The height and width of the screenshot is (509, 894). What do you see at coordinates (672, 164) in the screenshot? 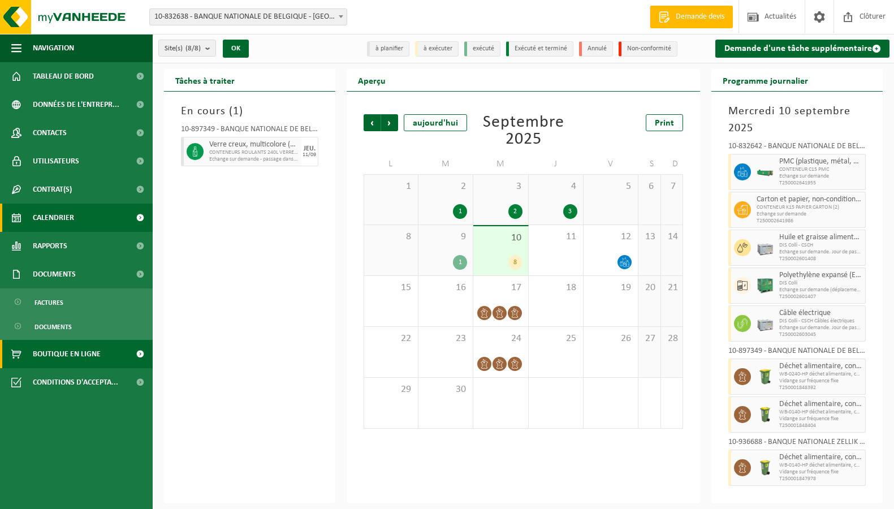
I see `td: D` at bounding box center [672, 164].